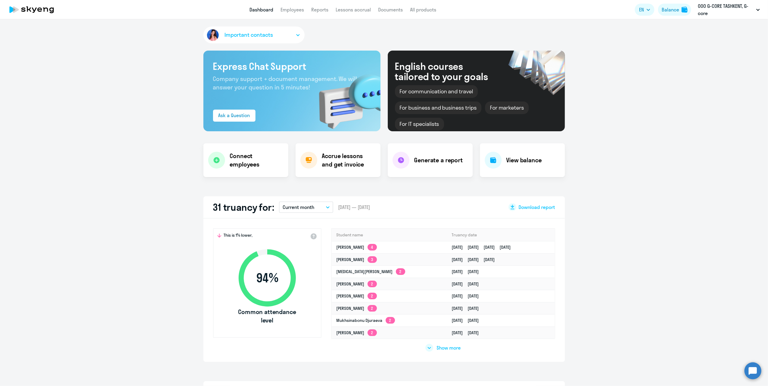  What do you see at coordinates (267, 317) in the screenshot?
I see `span: Common attendance level` at bounding box center [267, 317].